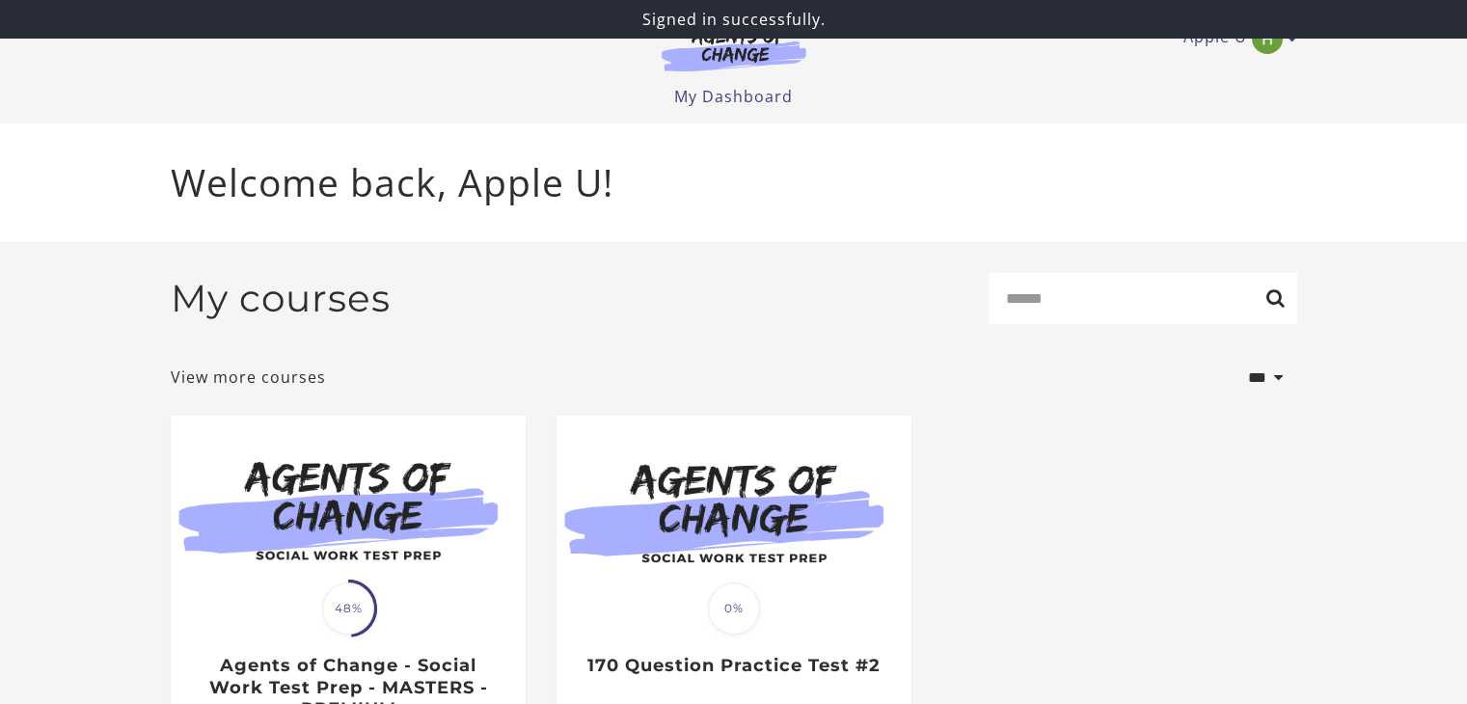 The image size is (1467, 704). I want to click on a: View more courses, so click(248, 377).